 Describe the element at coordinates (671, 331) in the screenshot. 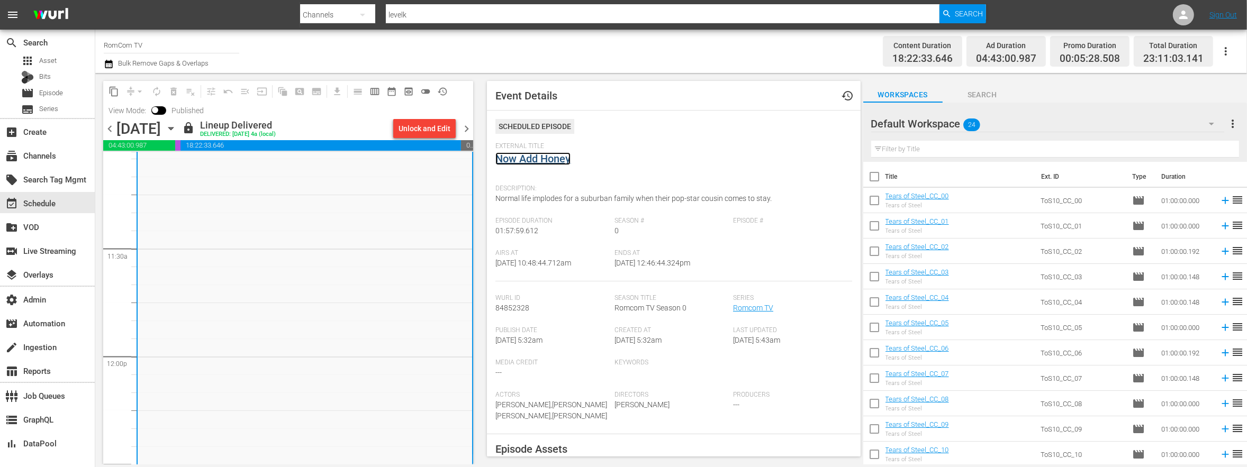

I see `span: Created At` at that location.